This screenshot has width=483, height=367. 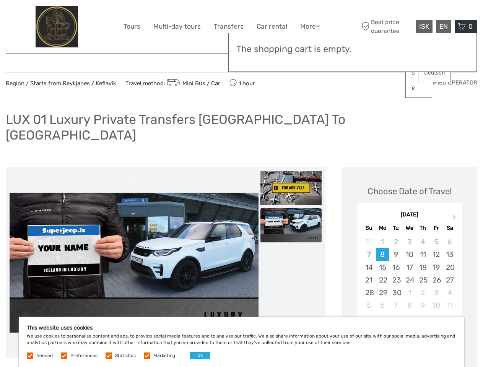 I want to click on img: 16fb447c7d50440eaa484c9a0dbf045b_main_slider.jpeg, so click(x=134, y=263).